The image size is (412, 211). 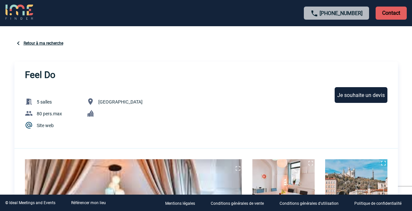 What do you see at coordinates (183, 203) in the screenshot?
I see `a: Mentions légales` at bounding box center [183, 203].